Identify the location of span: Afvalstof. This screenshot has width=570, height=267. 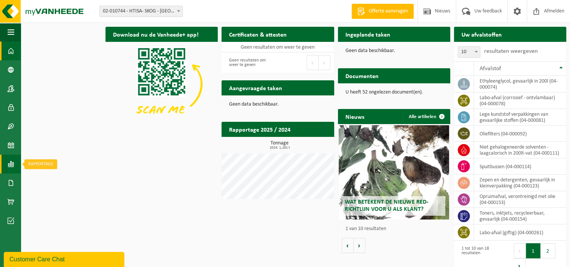
(490, 69).